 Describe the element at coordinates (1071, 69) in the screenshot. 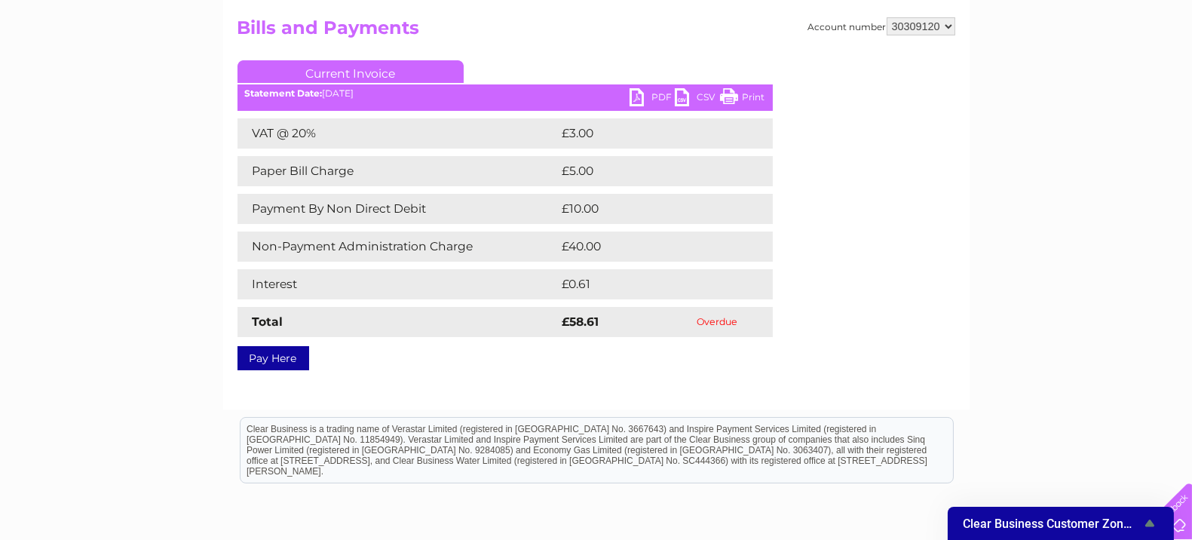

I see `a: Blog` at that location.